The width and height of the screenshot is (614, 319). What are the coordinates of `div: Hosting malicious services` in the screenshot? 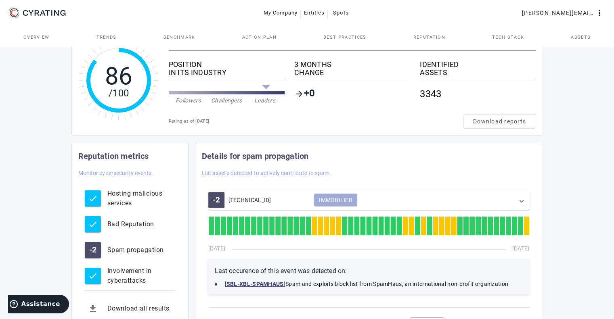 It's located at (141, 199).